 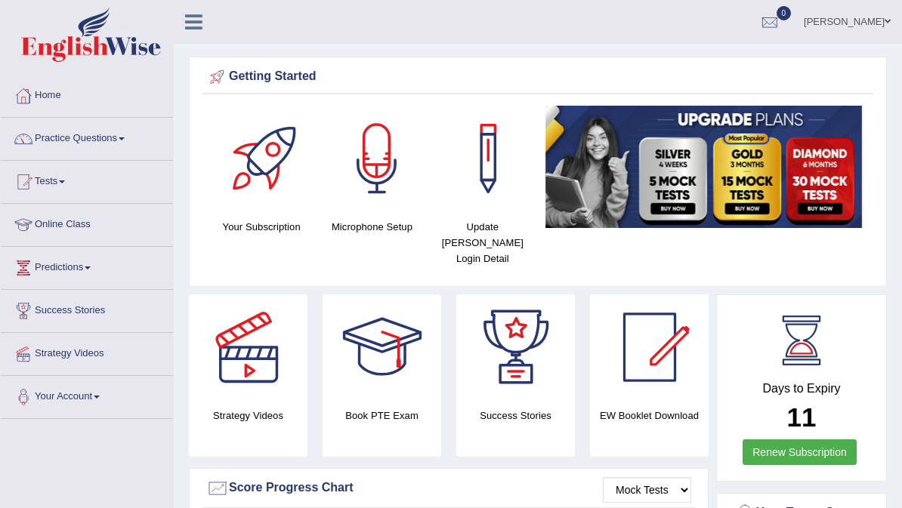 What do you see at coordinates (784, 13) in the screenshot?
I see `span: 0` at bounding box center [784, 13].